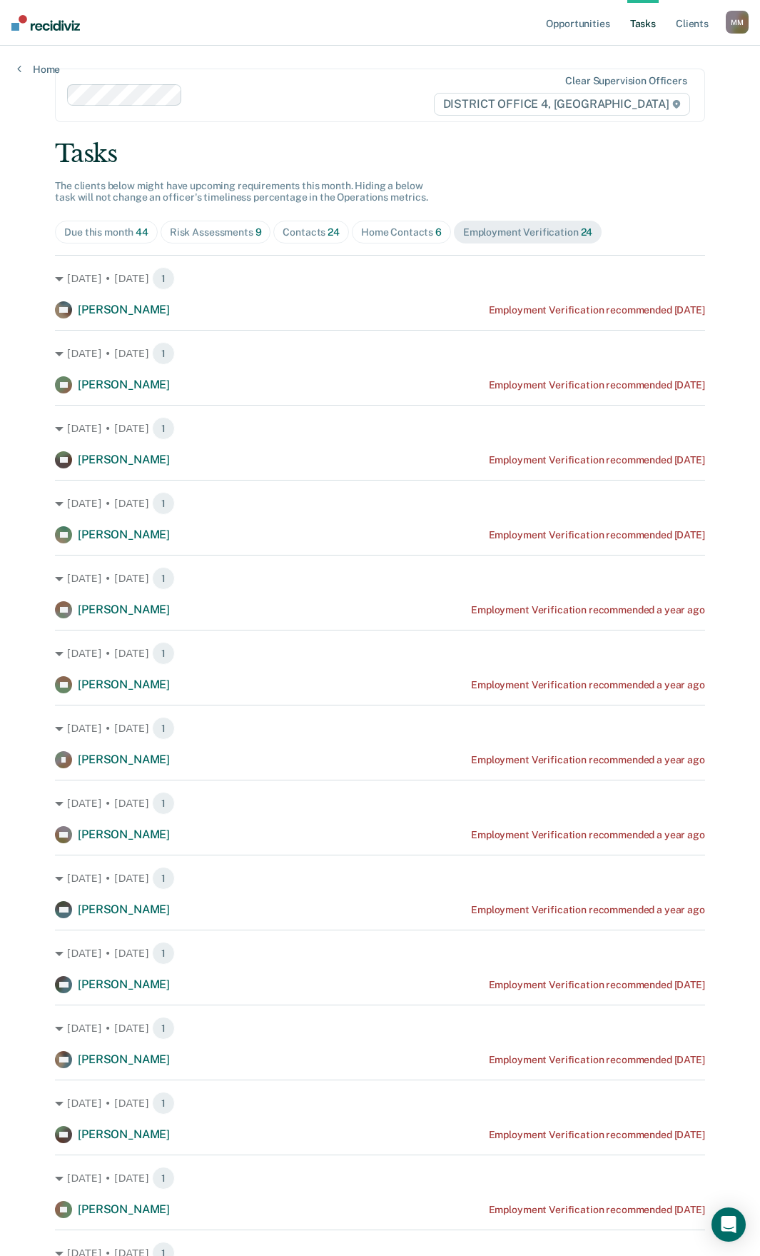  I want to click on div: Due this month, so click(106, 232).